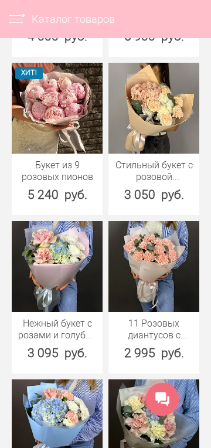 This screenshot has height=448, width=211. Describe the element at coordinates (29, 73) in the screenshot. I see `span: ХИТ!` at that location.